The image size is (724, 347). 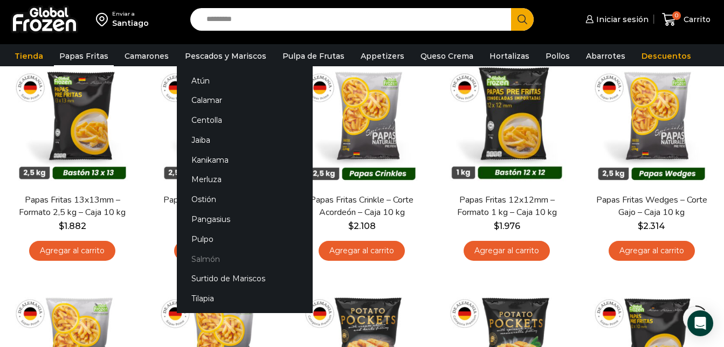 What do you see at coordinates (361, 226) in the screenshot?
I see `bdi: 2.108` at bounding box center [361, 226].